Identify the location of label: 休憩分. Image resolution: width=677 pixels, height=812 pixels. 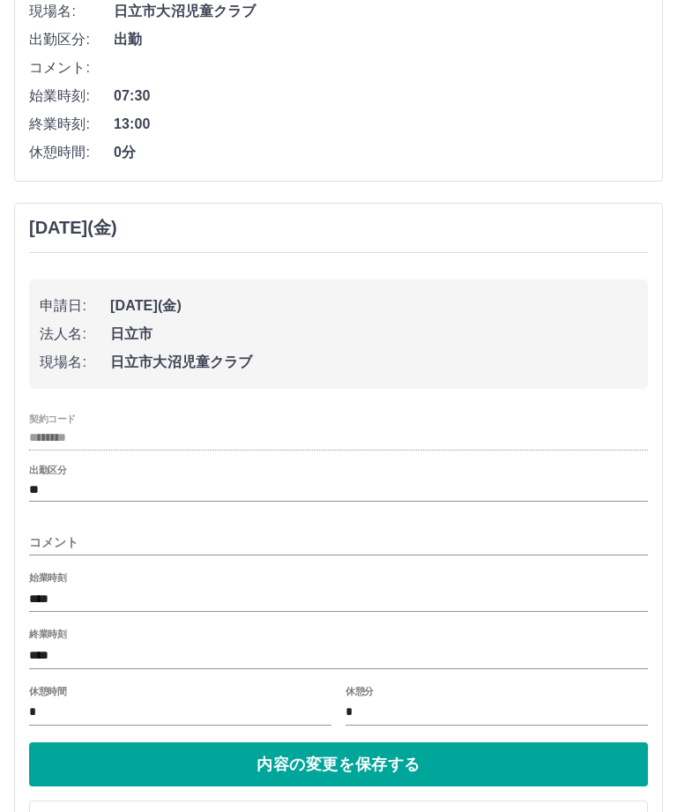
(360, 691).